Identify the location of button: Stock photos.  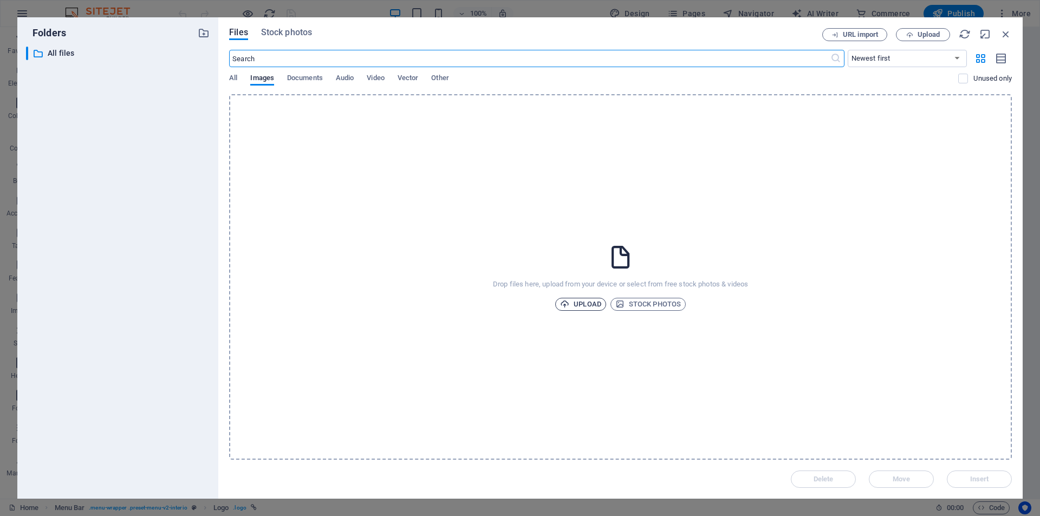
(648, 304).